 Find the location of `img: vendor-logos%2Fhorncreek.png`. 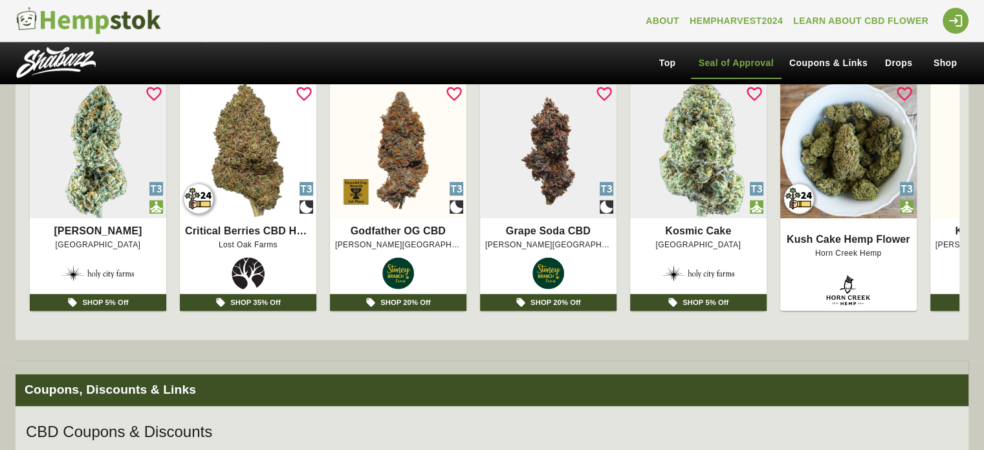

img: vendor-logos%2Fhorncreek.png is located at coordinates (848, 290).